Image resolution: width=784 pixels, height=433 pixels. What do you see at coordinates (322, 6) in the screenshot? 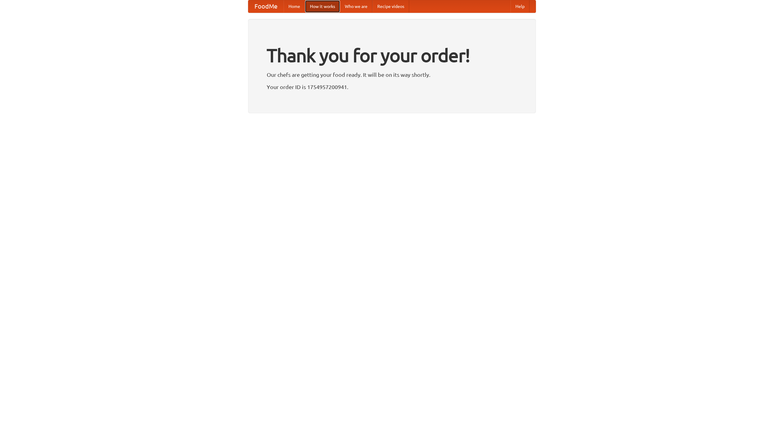
I see `a: How it works` at bounding box center [322, 6].